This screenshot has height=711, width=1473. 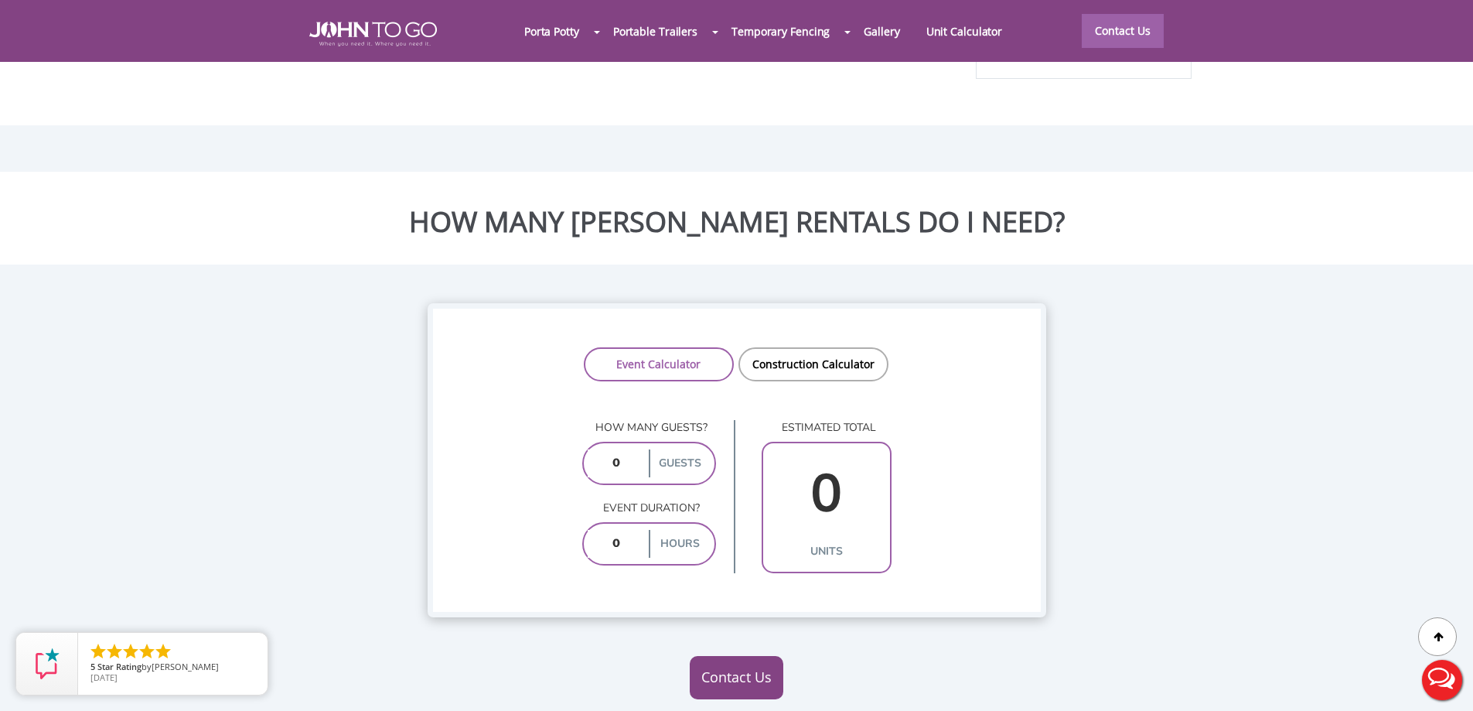 What do you see at coordinates (813, 364) in the screenshot?
I see `a: Construction Calculator` at bounding box center [813, 364].